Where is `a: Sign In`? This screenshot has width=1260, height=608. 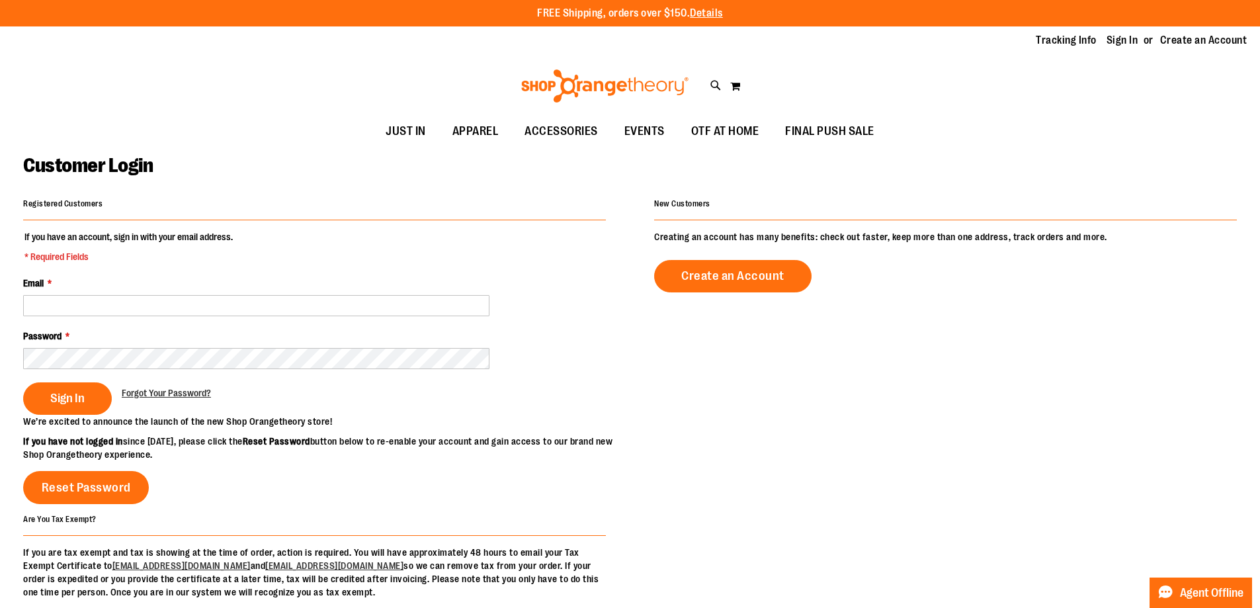
a: Sign In is located at coordinates (1123, 40).